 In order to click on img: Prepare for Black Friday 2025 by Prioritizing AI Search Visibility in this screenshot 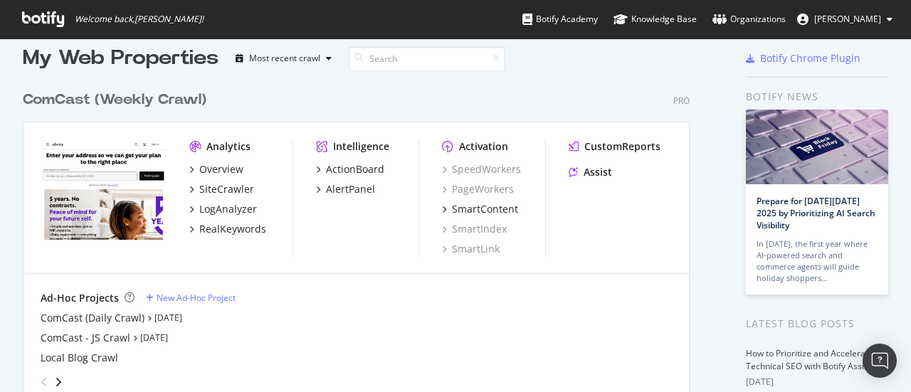, I will do `click(817, 147)`.